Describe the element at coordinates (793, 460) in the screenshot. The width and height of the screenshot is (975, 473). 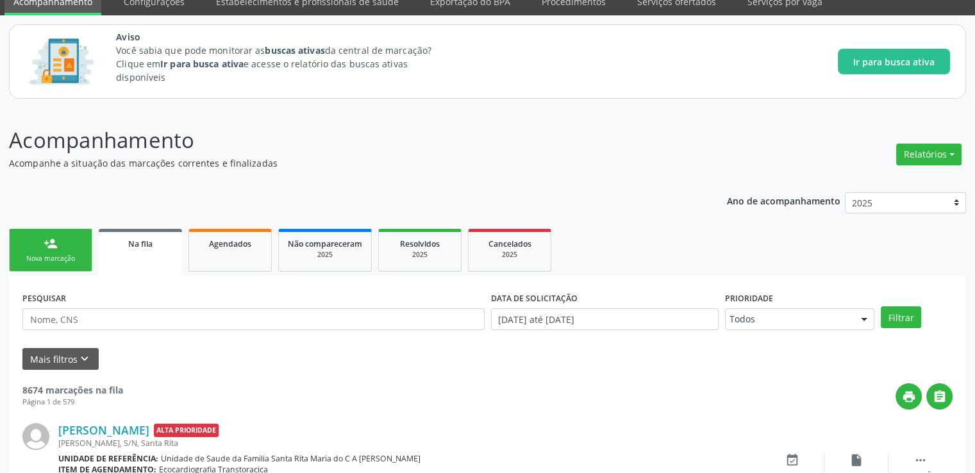
I see `i: event_available` at that location.